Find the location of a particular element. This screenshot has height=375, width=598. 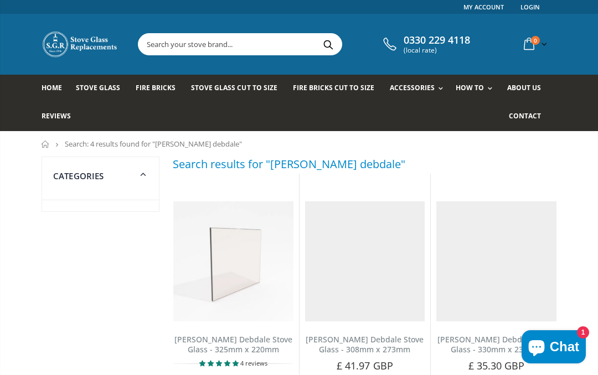

span: Reviews is located at coordinates (56, 116).